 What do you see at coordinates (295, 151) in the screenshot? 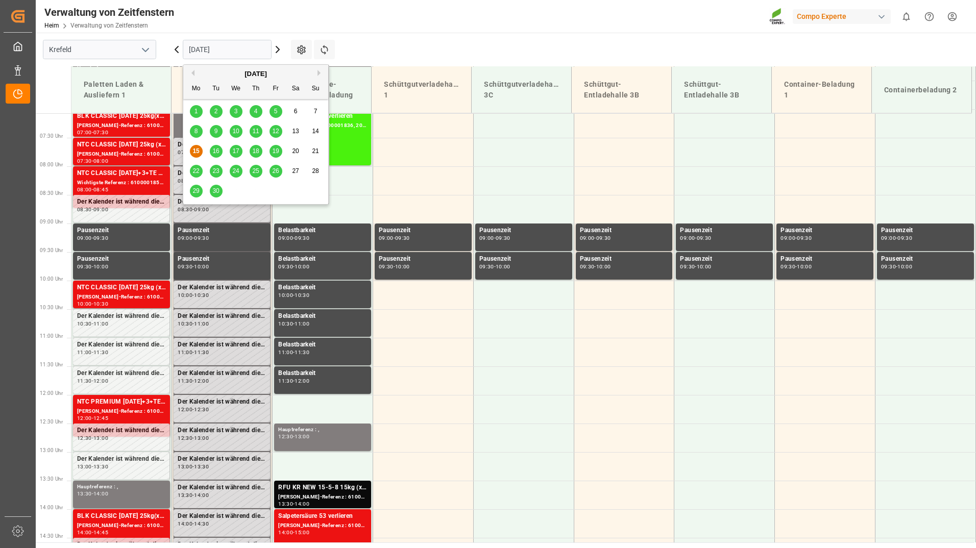
I see `span: 20` at bounding box center [295, 151].